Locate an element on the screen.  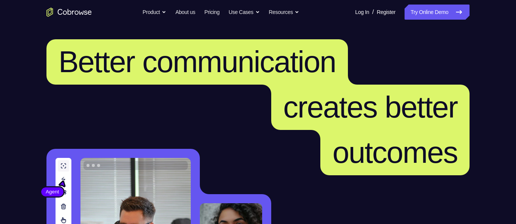
button: Use Cases is located at coordinates (244, 12).